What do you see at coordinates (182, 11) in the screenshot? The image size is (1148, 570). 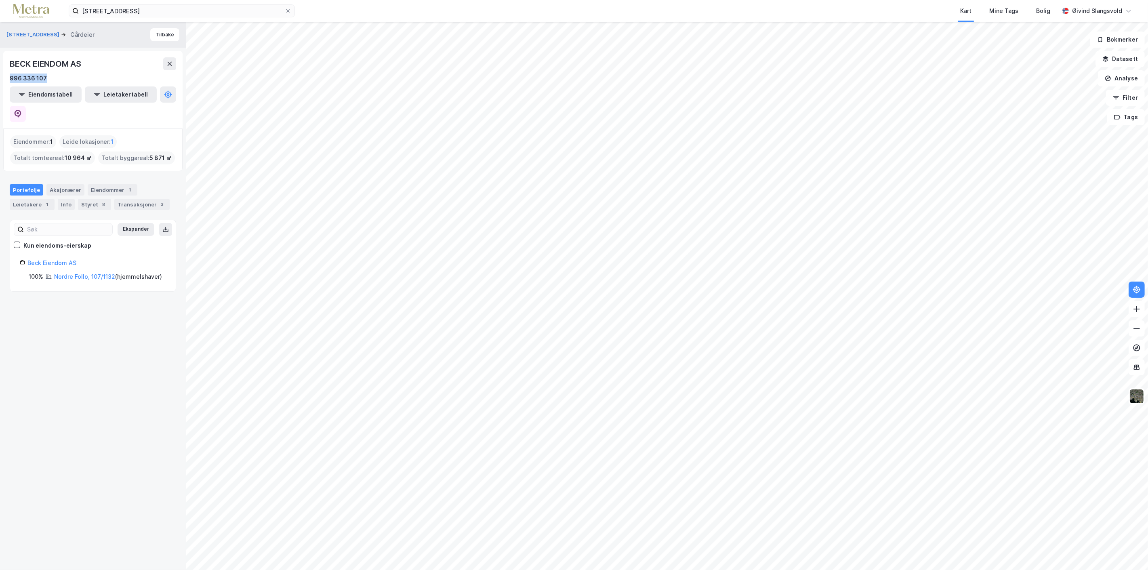 I see `input: Søk på adresse, matrikkel, gårdeiere, leietakere eller personer` at bounding box center [182, 11].